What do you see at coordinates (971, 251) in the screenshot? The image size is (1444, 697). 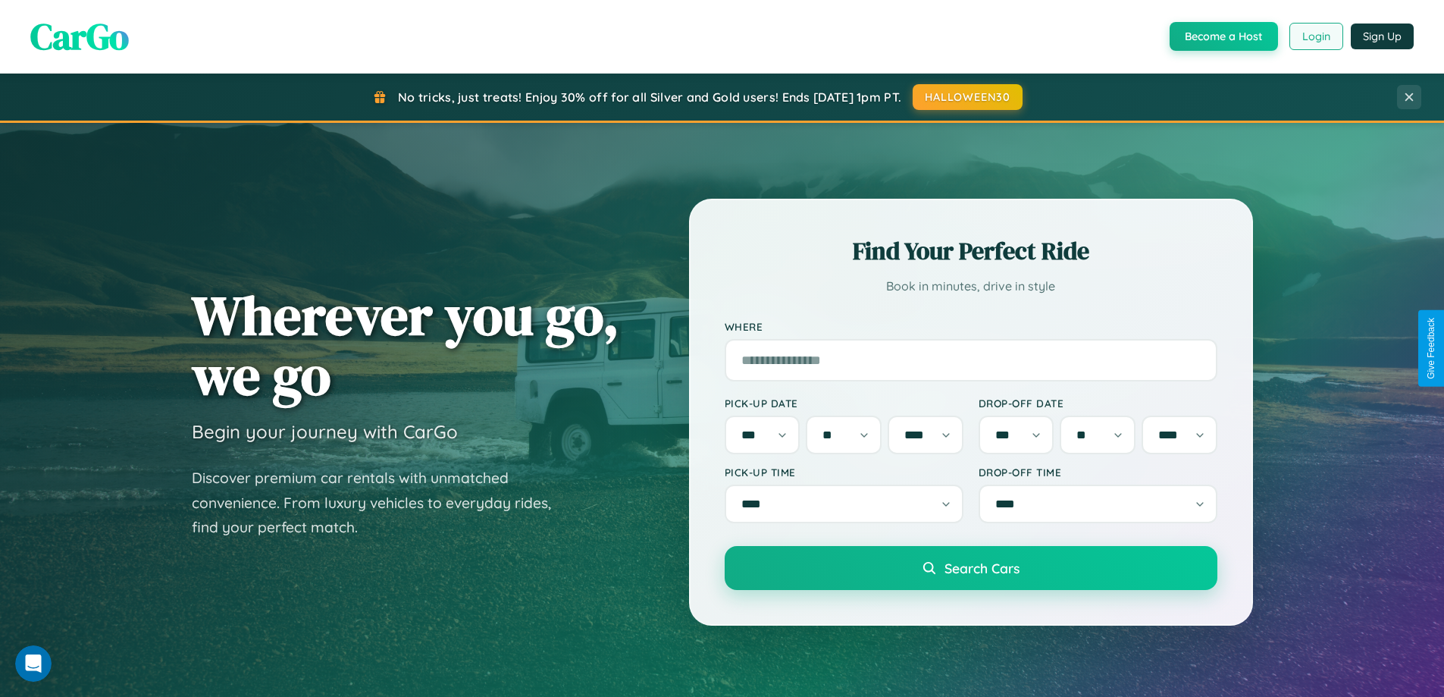 I see `h2: Find Your Perfect Ride` at bounding box center [971, 251].